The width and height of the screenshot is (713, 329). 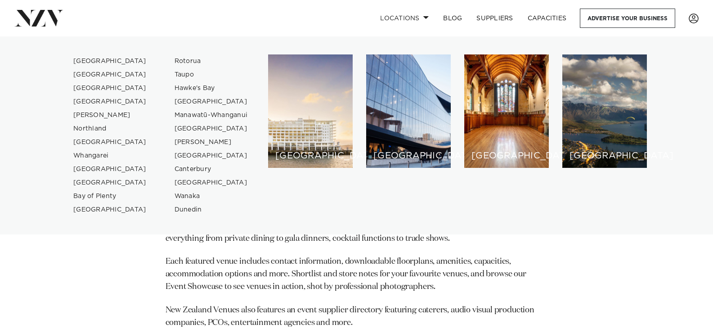 What do you see at coordinates (211, 75) in the screenshot?
I see `a: Taupo` at bounding box center [211, 75].